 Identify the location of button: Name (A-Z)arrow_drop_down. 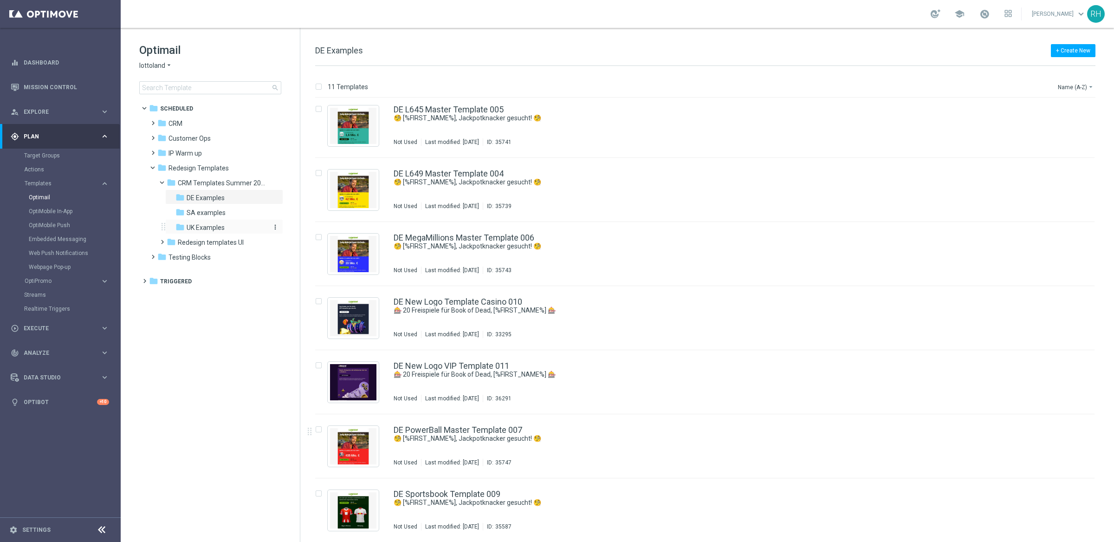
(1076, 87).